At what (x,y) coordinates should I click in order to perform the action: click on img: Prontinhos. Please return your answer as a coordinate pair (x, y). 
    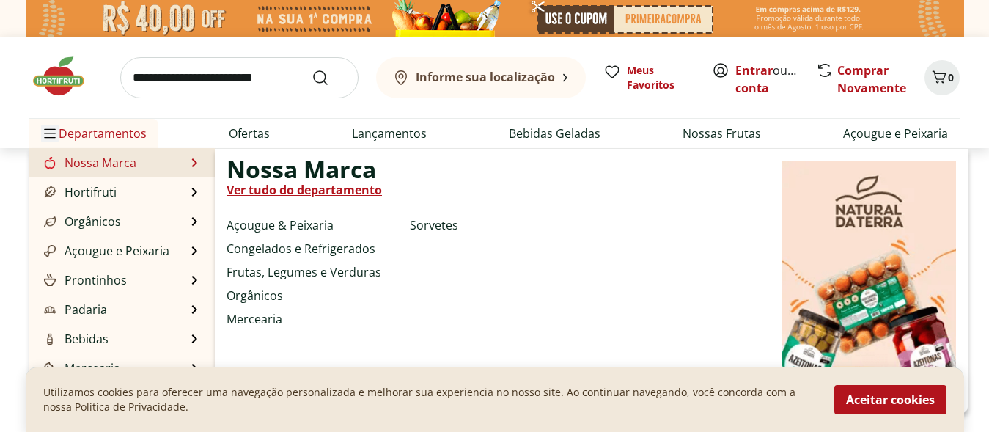
    Looking at the image, I should click on (50, 280).